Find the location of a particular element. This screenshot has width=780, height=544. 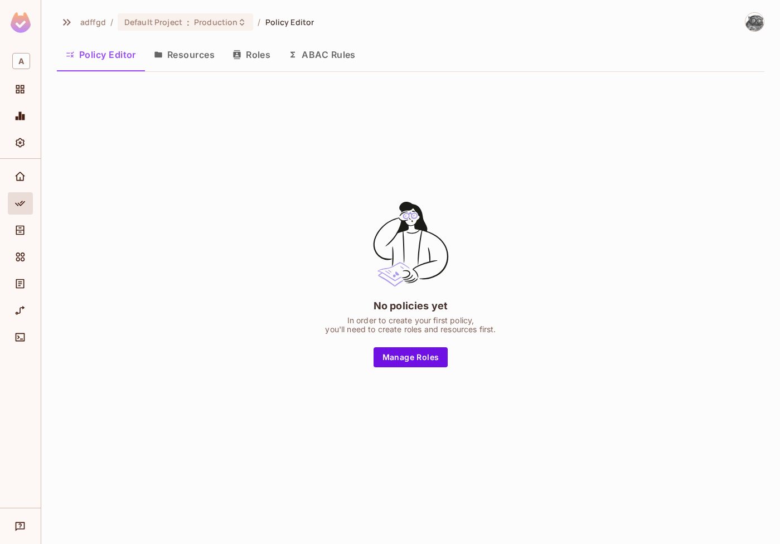

div: Home is located at coordinates (20, 177).